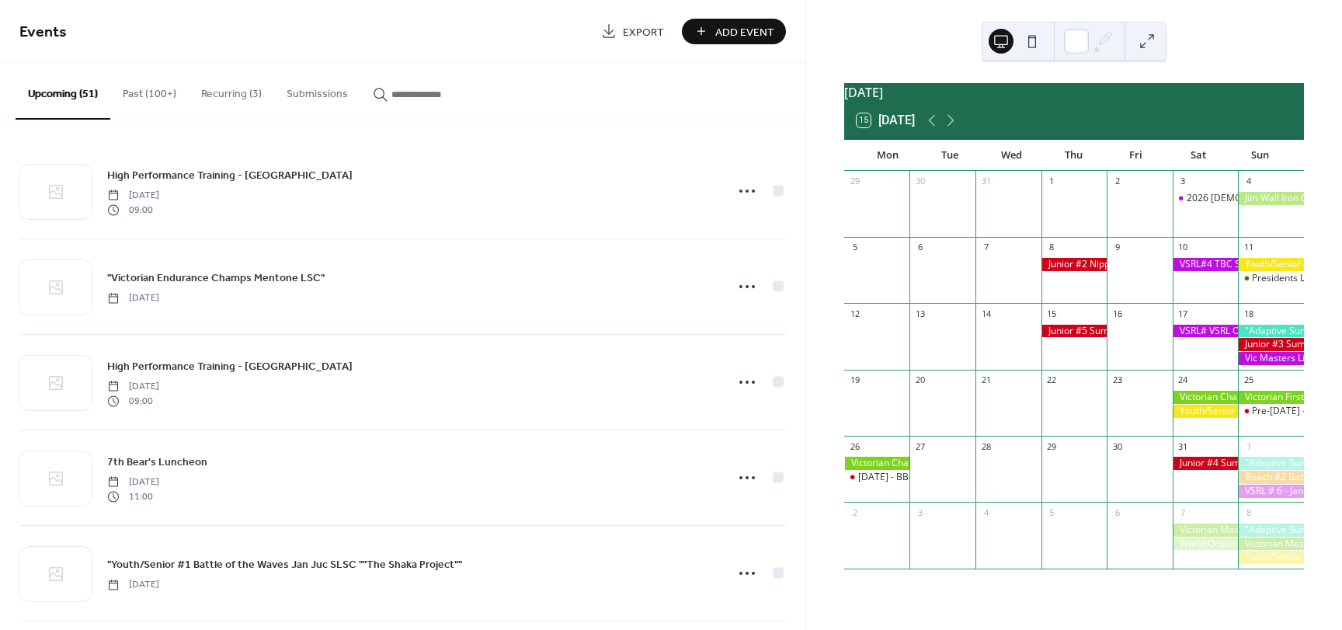 The width and height of the screenshot is (1342, 630). I want to click on button: Submissions, so click(317, 90).